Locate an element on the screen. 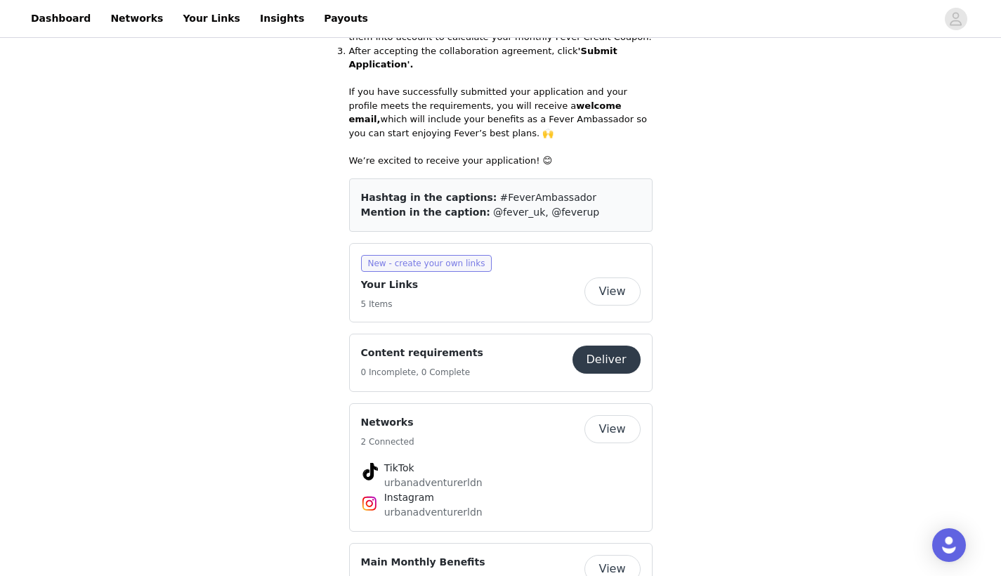 The width and height of the screenshot is (1001, 576). span: Mention in the caption: is located at coordinates (426, 212).